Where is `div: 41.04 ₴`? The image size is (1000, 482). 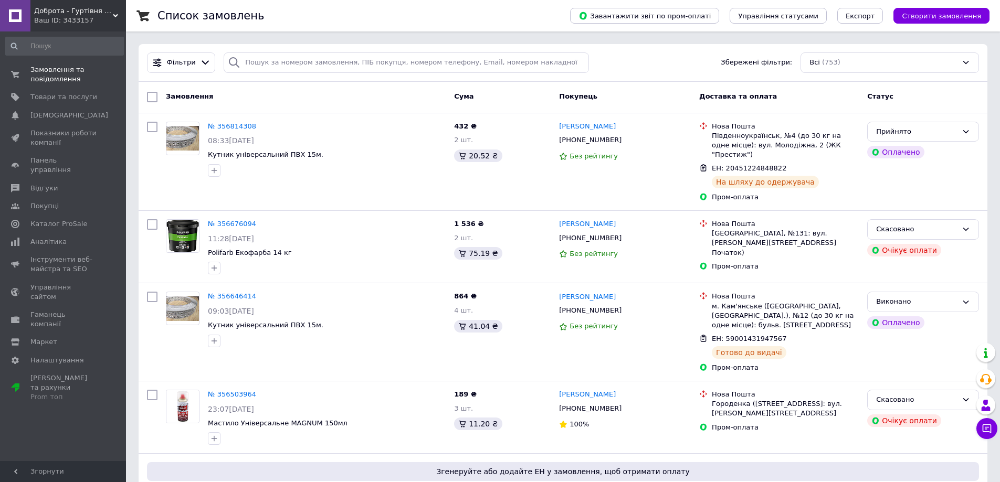 div: 41.04 ₴ is located at coordinates (478, 326).